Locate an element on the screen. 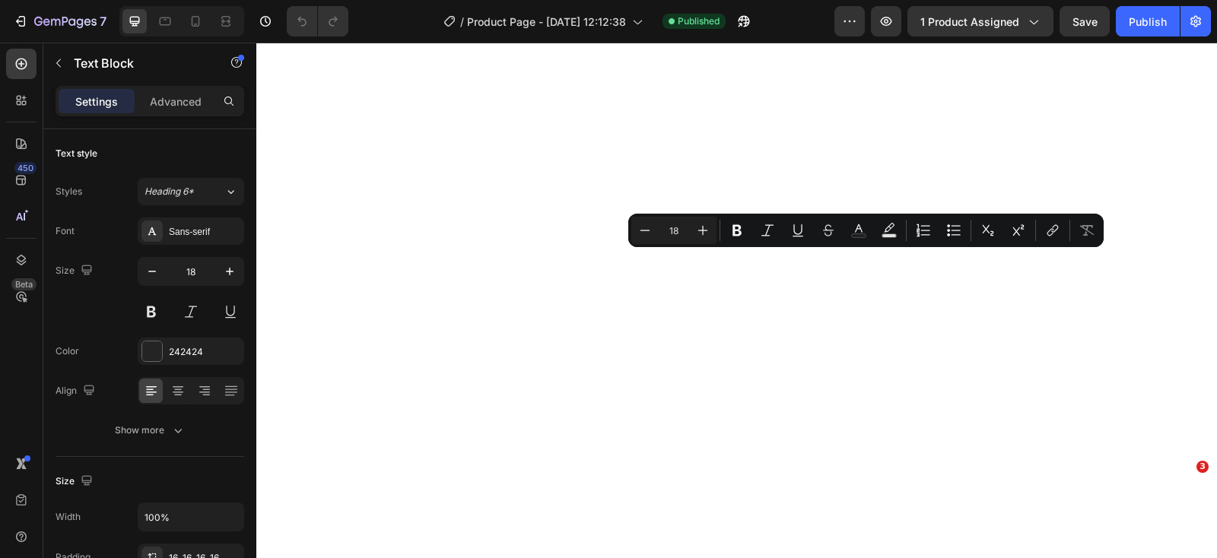 The height and width of the screenshot is (558, 1217). button: Show more is located at coordinates (150, 430).